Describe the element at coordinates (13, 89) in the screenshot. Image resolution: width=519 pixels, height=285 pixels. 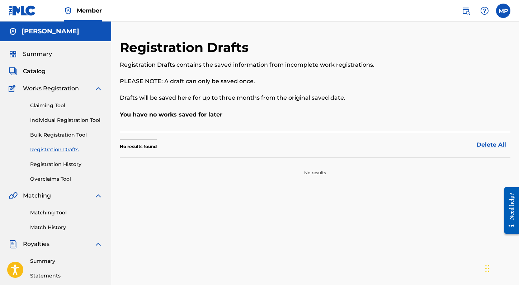
I see `img: Works Registration` at that location.